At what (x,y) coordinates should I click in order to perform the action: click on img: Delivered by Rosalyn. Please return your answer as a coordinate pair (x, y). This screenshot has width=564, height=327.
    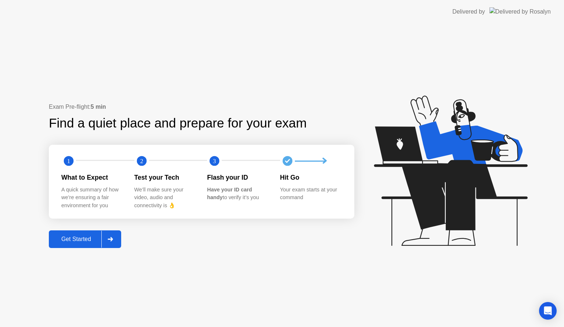
    Looking at the image, I should click on (520, 11).